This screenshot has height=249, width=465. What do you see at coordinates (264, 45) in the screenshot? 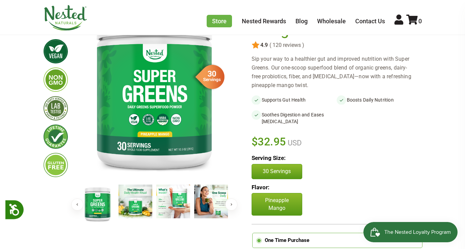
I see `span: 4.9` at bounding box center [264, 45].